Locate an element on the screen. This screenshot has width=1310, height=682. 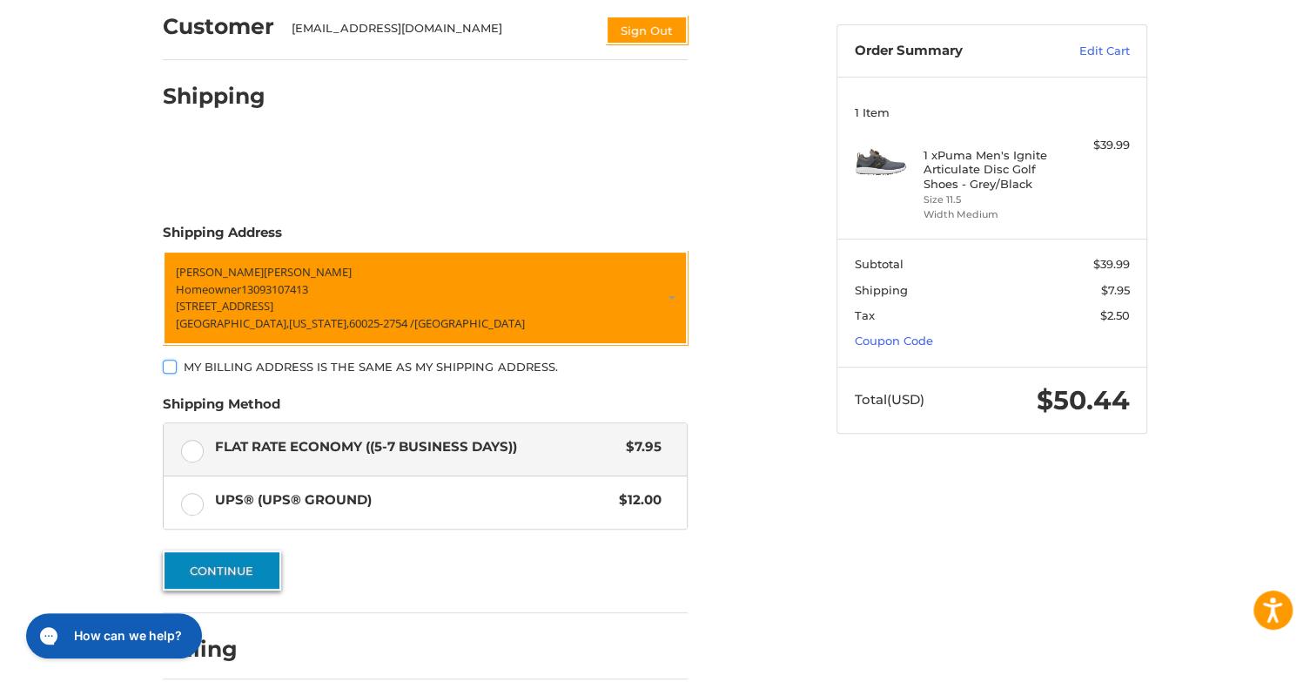
li: Width Medium is located at coordinates (990, 214).